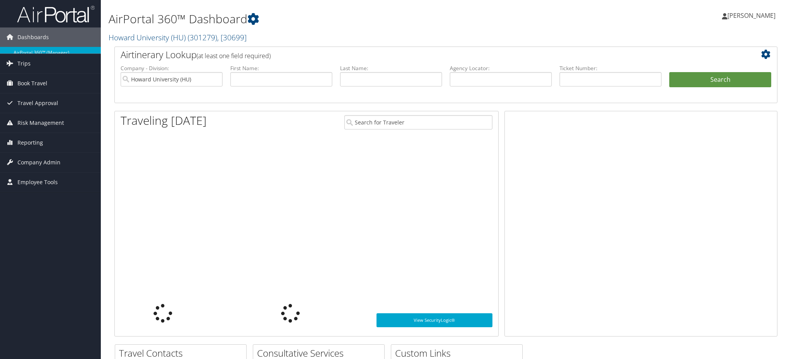 Image resolution: width=791 pixels, height=359 pixels. Describe the element at coordinates (56, 14) in the screenshot. I see `img: airportal-logo.png` at that location.